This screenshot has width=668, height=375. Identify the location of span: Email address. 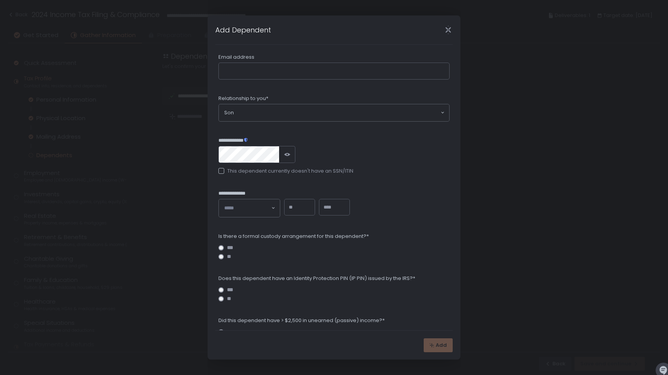
(236, 57).